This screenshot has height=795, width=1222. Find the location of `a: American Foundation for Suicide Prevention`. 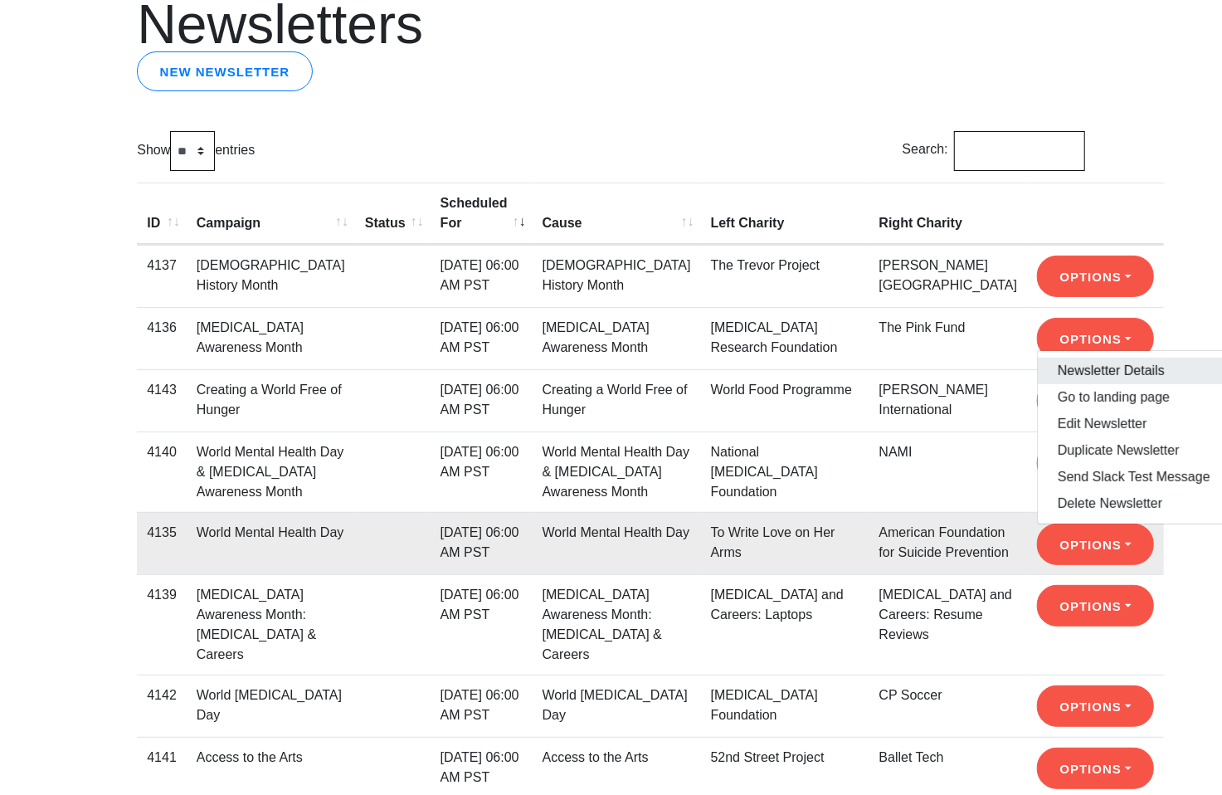

a: American Foundation for Suicide Prevention is located at coordinates (944, 542).